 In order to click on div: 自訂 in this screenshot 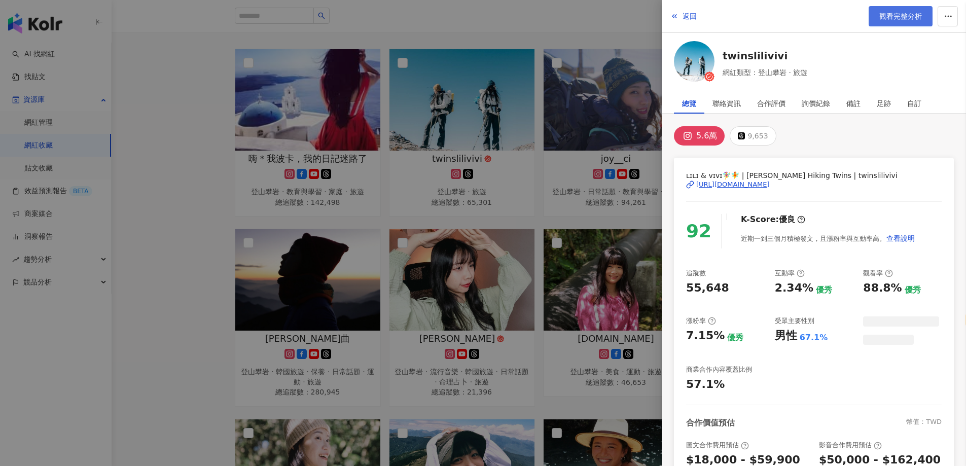, I will do `click(914, 103)`.